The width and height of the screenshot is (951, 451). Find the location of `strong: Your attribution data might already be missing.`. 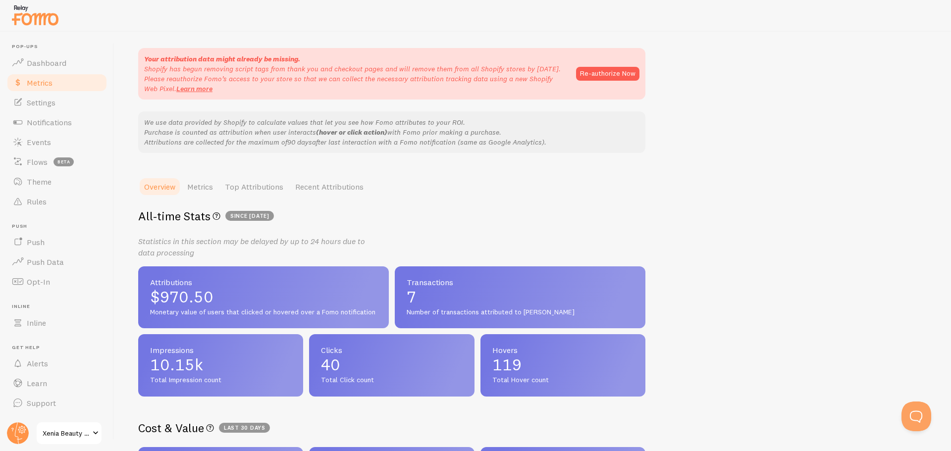

strong: Your attribution data might already be missing. is located at coordinates (222, 59).